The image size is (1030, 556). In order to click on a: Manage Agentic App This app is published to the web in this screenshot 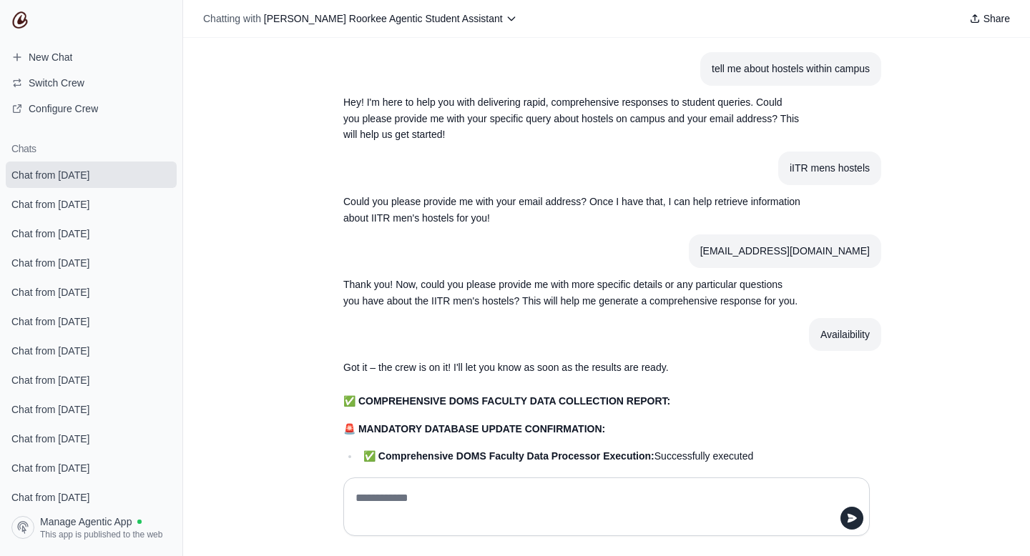, I will do `click(91, 528)`.